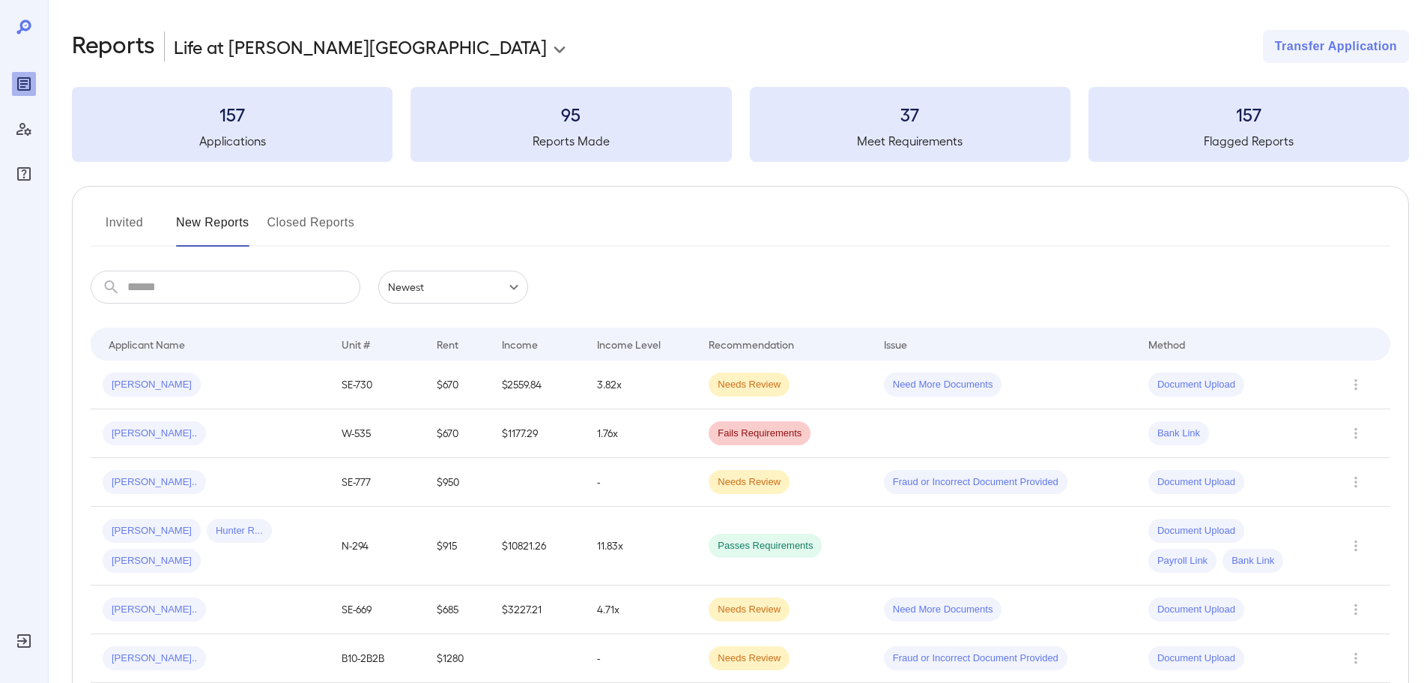  What do you see at coordinates (377, 545) in the screenshot?
I see `td: N-294` at bounding box center [377, 545].